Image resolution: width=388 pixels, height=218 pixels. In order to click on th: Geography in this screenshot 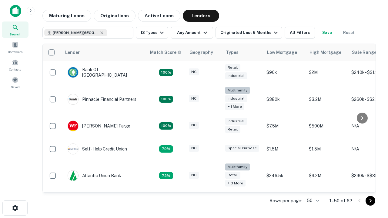, I will do `click(204, 52)`.